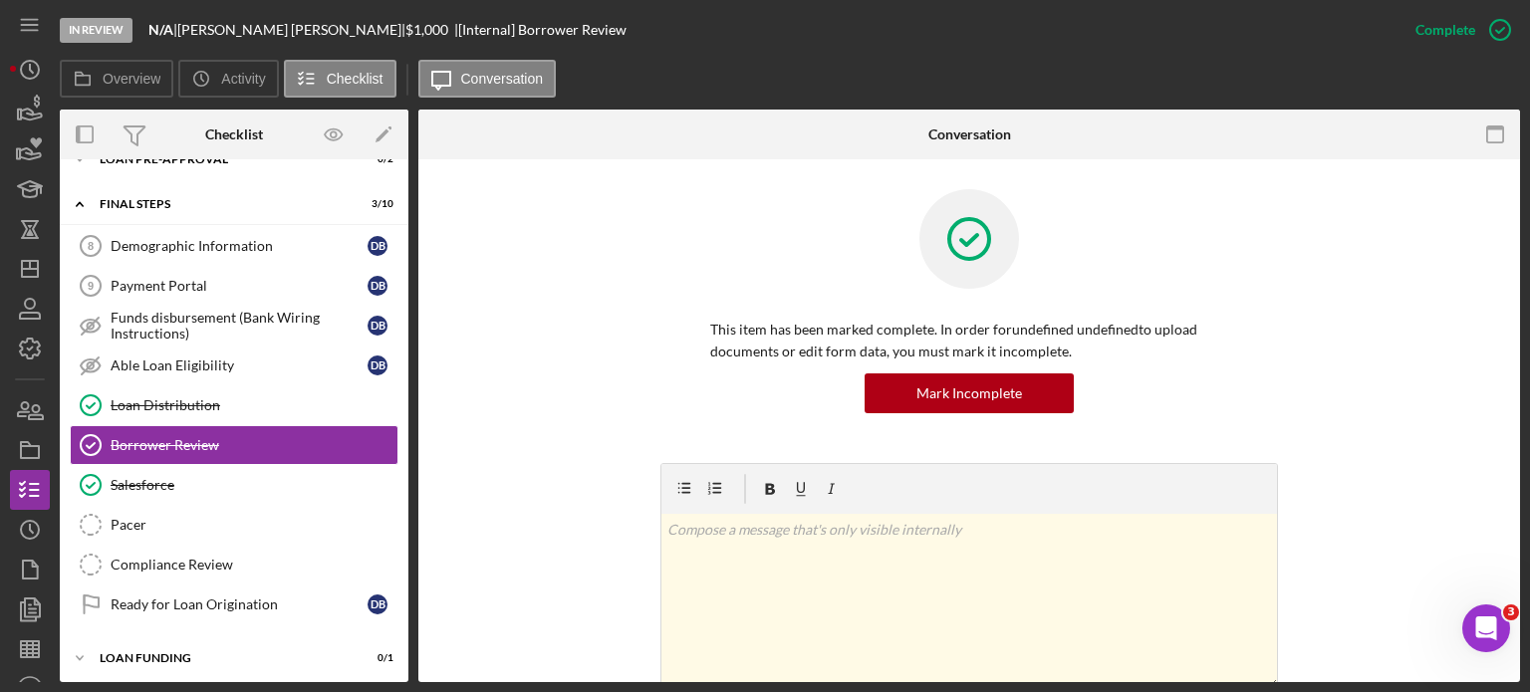 The height and width of the screenshot is (692, 1530). I want to click on label: Checklist, so click(355, 79).